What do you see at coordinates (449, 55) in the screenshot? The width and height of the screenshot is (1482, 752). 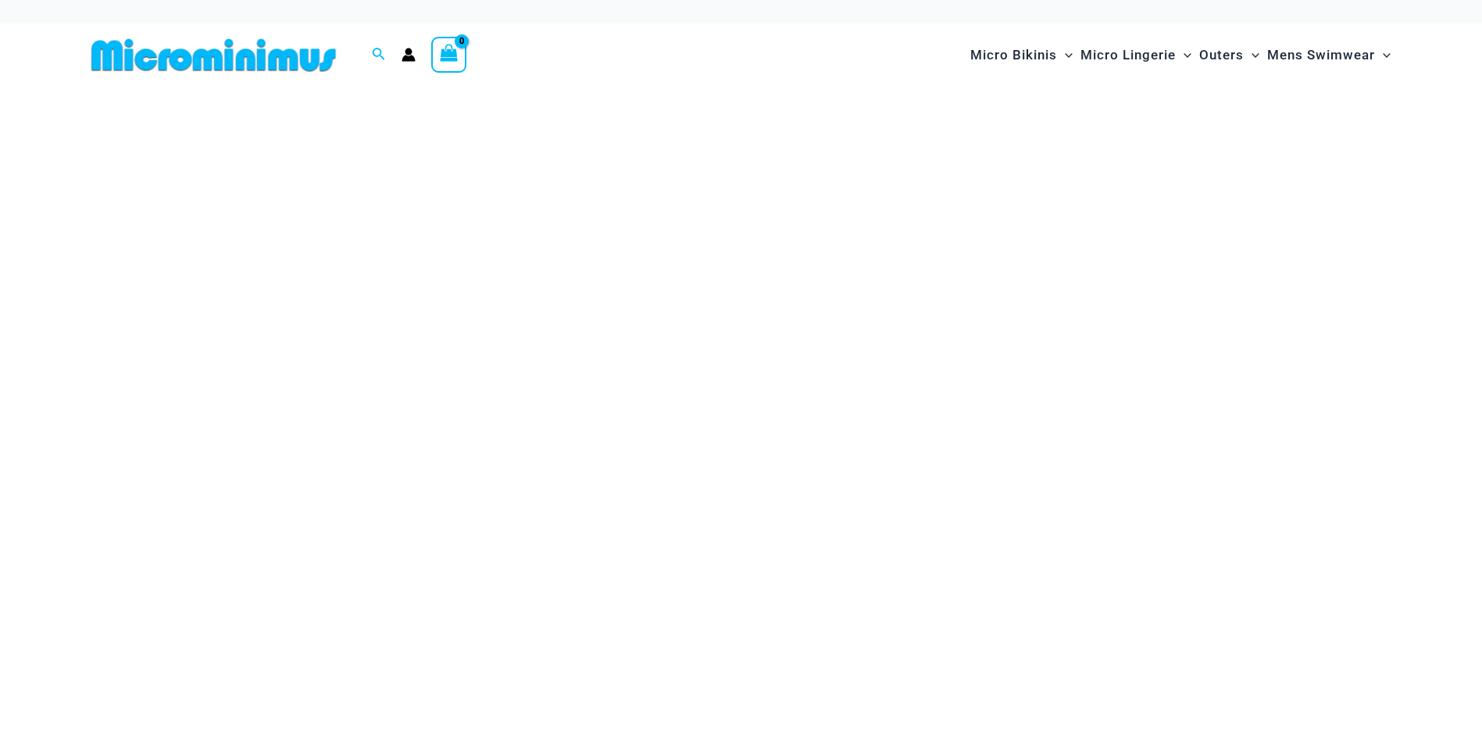 I see `a: View Shopping Cart, empty` at bounding box center [449, 55].